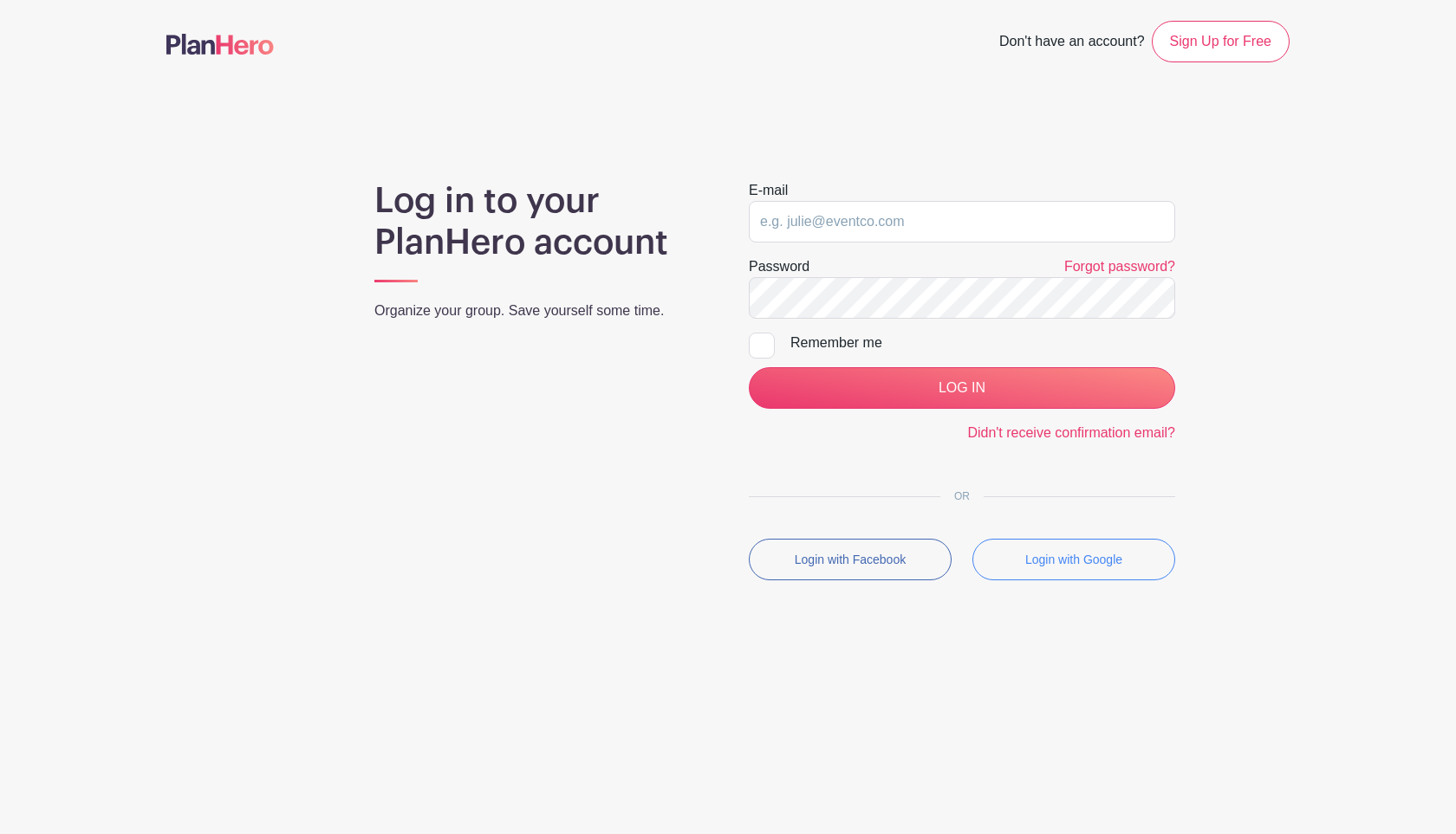  I want to click on img: logo-507f7623f17ff9eddc593b1ce0a138ce2505c220e1c5a4e2b4648c50719b7d32.svg, so click(220, 44).